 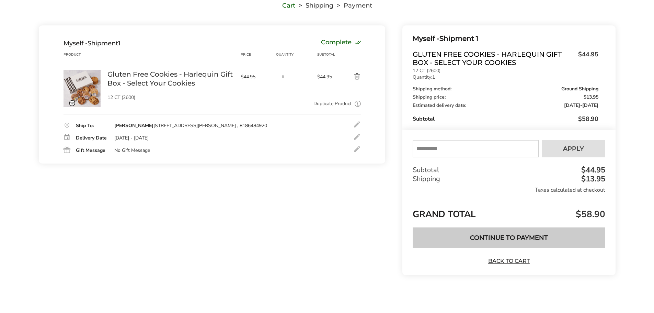 I want to click on div: Quantity, so click(x=297, y=55).